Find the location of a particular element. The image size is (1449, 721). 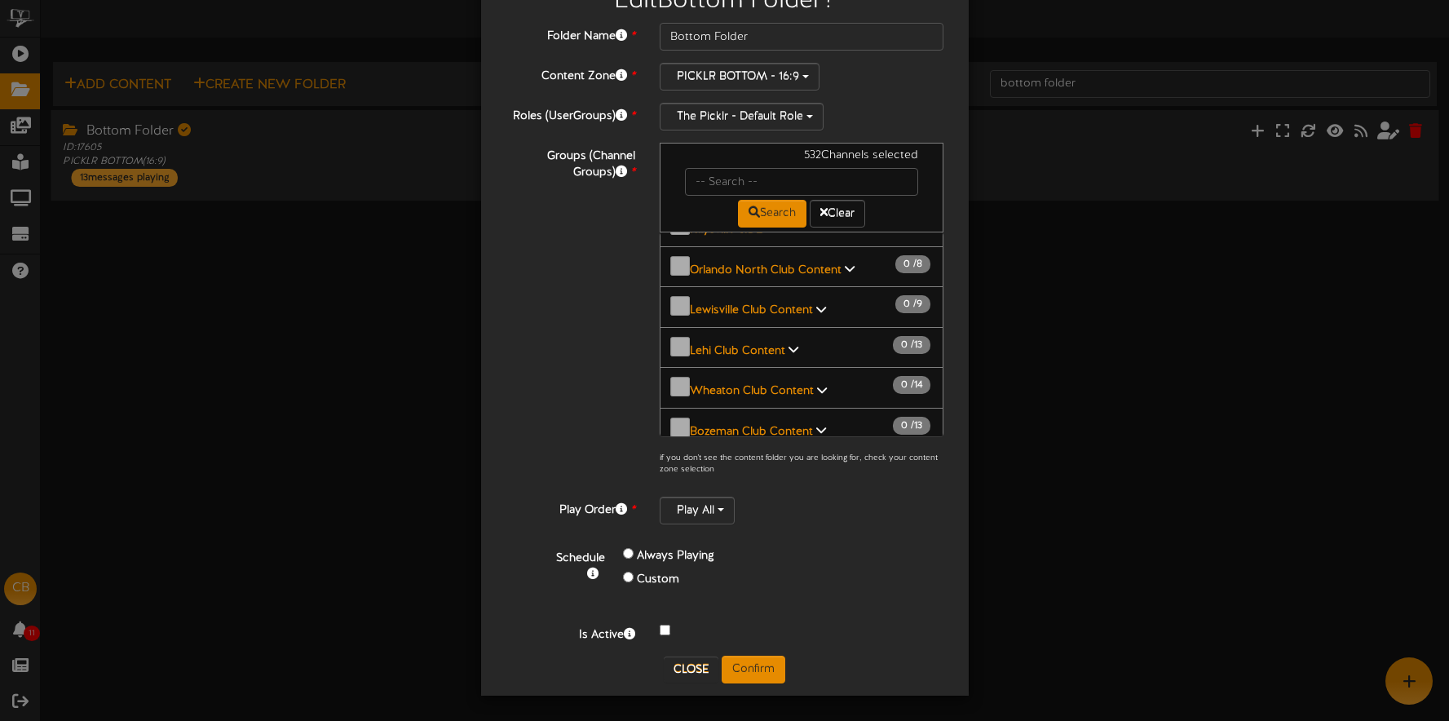

button: Bozeman Club Content 0 /13 is located at coordinates (801, 428).